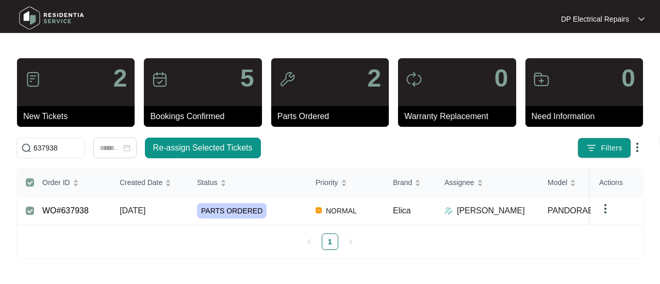 Image resolution: width=660 pixels, height=284 pixels. Describe the element at coordinates (327, 183) in the screenshot. I see `span: Priority` at that location.